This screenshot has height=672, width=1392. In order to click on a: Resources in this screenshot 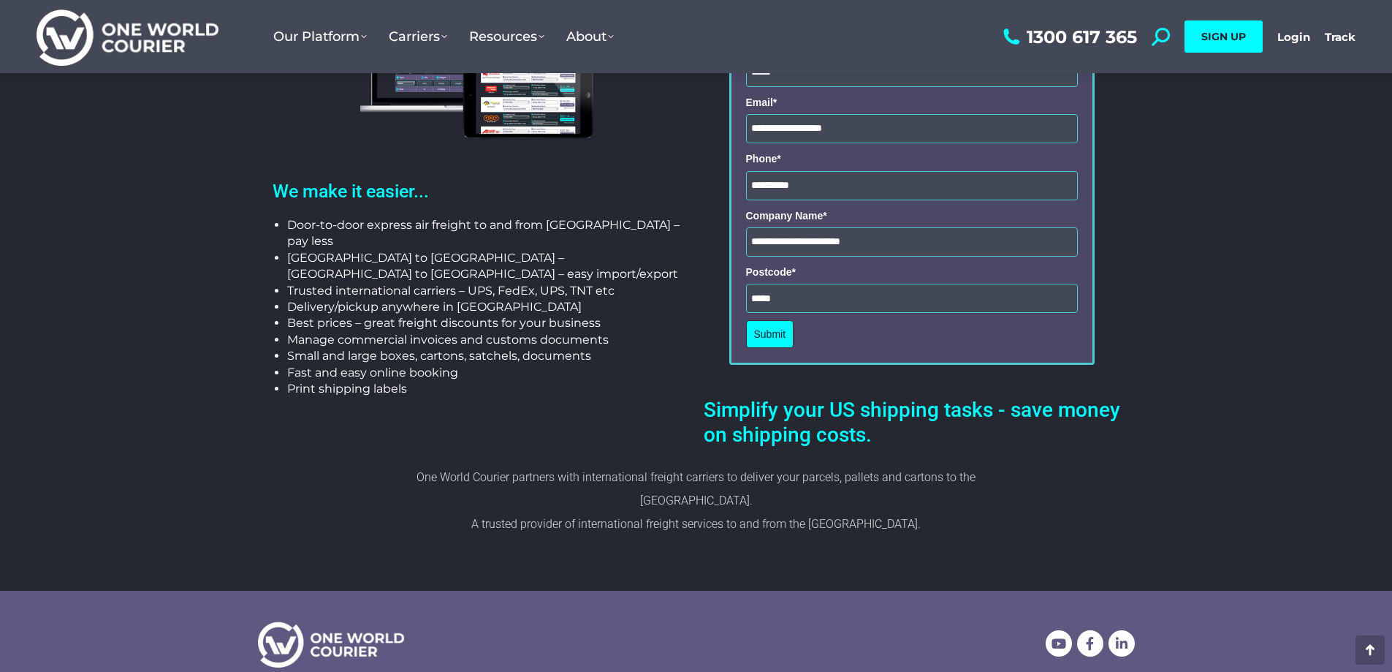, I will do `click(507, 37)`.